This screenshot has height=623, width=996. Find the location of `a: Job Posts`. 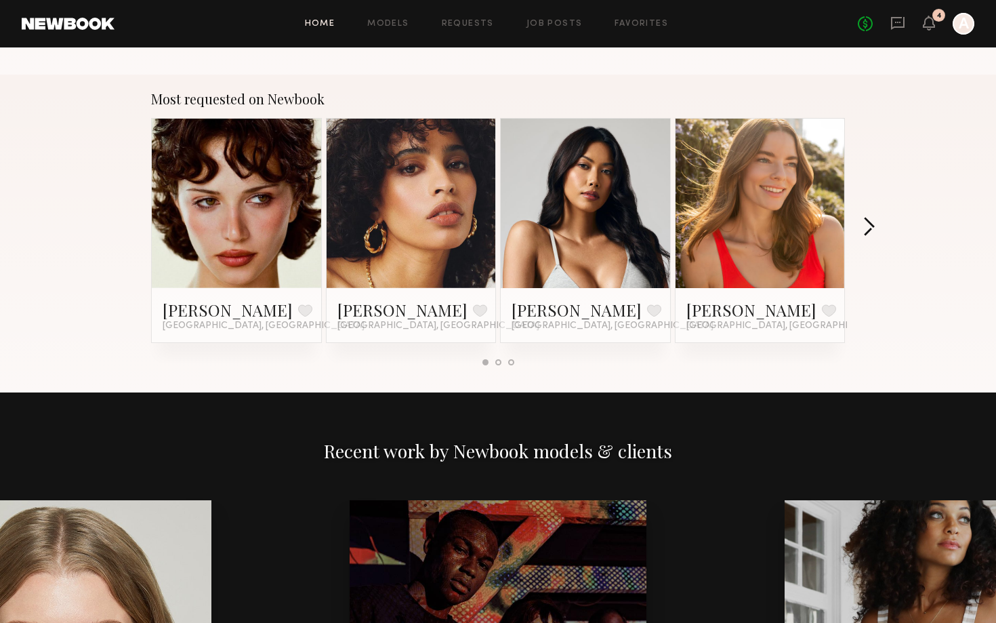

a: Job Posts is located at coordinates (554, 24).